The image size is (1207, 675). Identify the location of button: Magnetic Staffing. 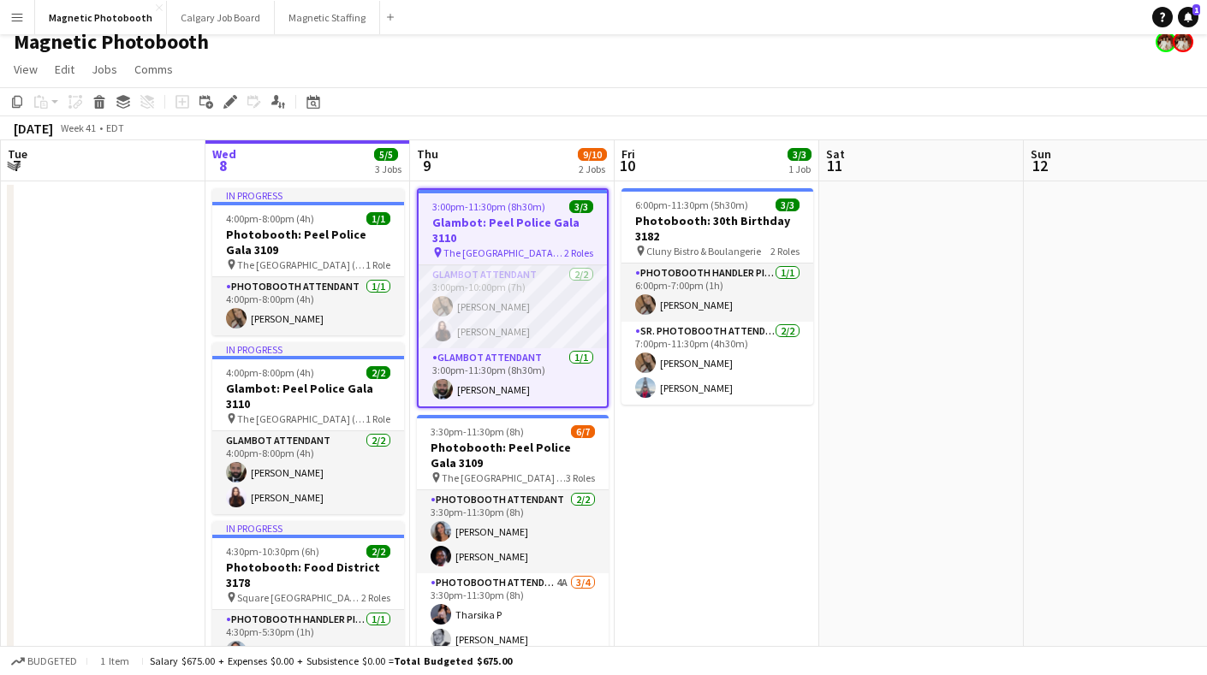
(327, 17).